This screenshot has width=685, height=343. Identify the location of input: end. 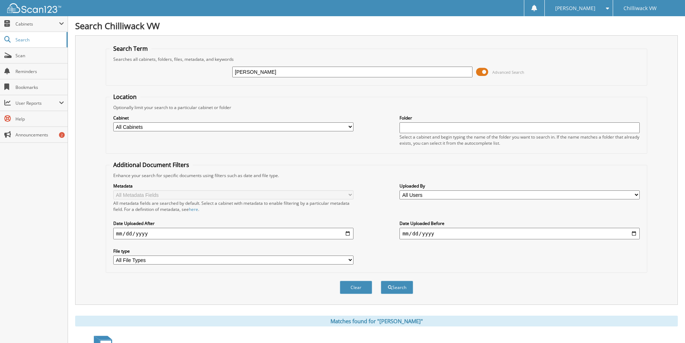
(520, 234).